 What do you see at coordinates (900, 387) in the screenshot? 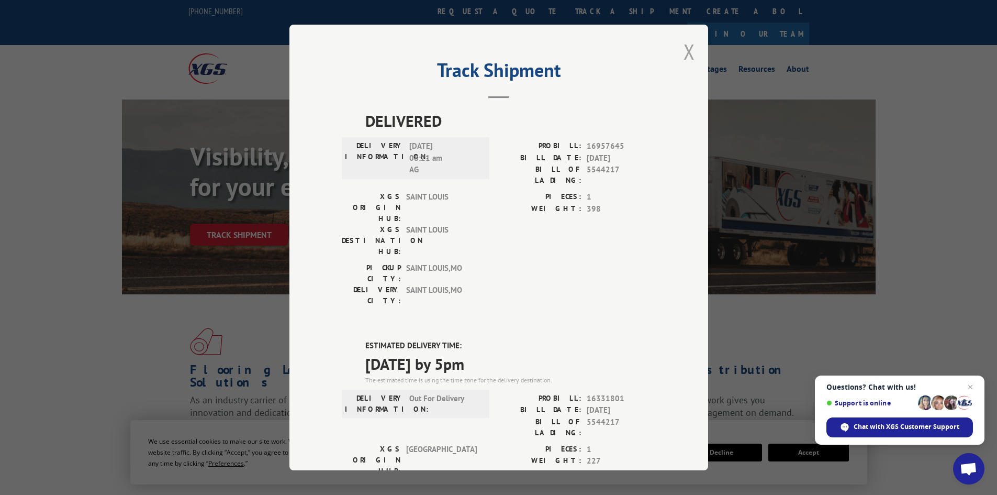
I see `span: Questions? Chat with us!` at bounding box center [900, 387].